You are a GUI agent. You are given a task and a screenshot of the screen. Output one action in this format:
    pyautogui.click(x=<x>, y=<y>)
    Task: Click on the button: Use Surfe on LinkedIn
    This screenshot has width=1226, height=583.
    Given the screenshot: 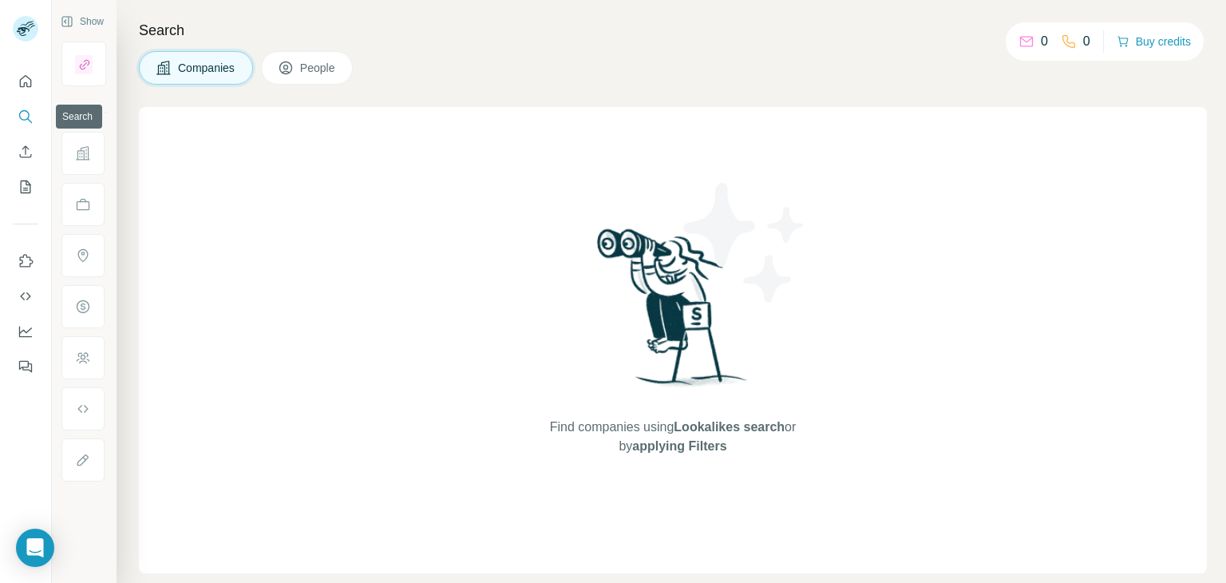 What is the action you would take?
    pyautogui.click(x=26, y=261)
    